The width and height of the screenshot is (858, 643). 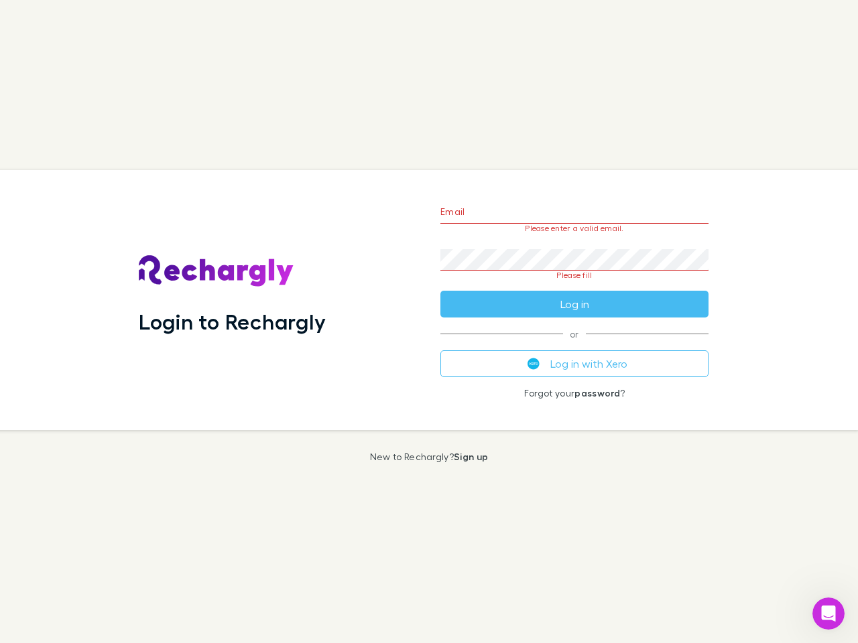 What do you see at coordinates (574, 275) in the screenshot?
I see `p: Please fill` at bounding box center [574, 275].